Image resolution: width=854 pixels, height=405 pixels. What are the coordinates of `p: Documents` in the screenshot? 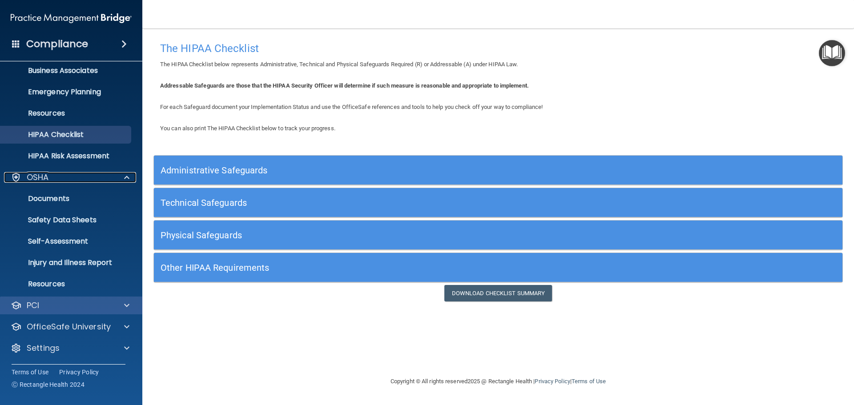 It's located at (66, 199).